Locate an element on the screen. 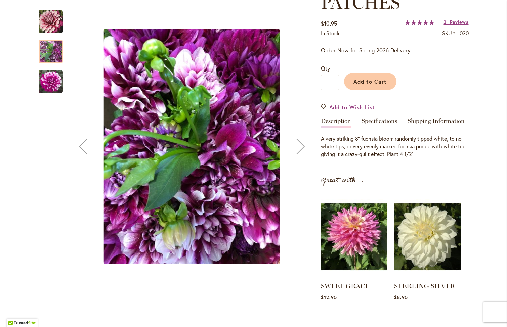 This screenshot has height=327, width=507. span: 3 is located at coordinates (444, 22).